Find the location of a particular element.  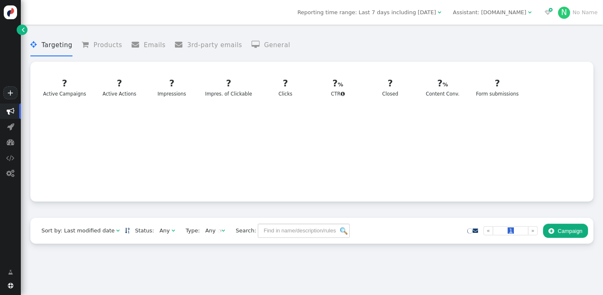

div: CTR is located at coordinates (338, 87).